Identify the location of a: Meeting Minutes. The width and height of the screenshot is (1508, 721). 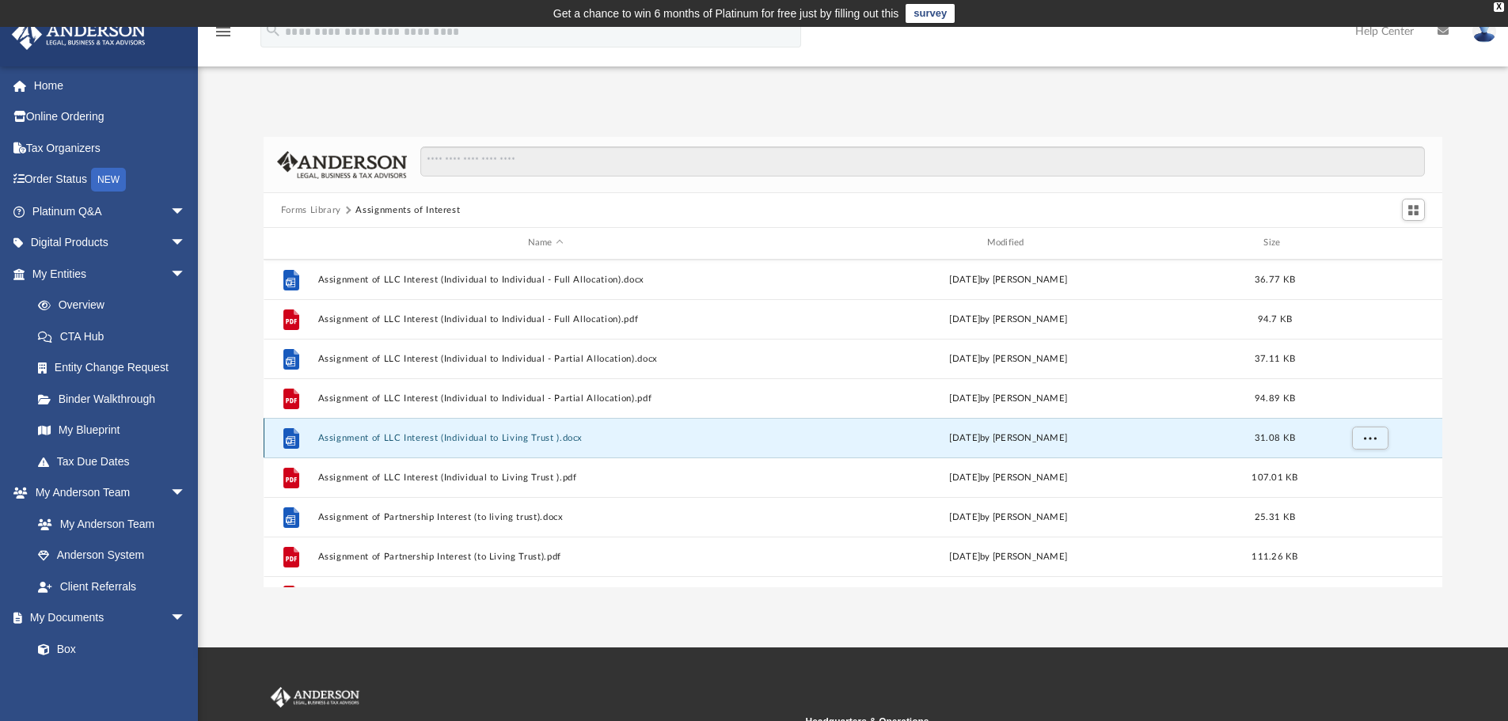
(112, 681).